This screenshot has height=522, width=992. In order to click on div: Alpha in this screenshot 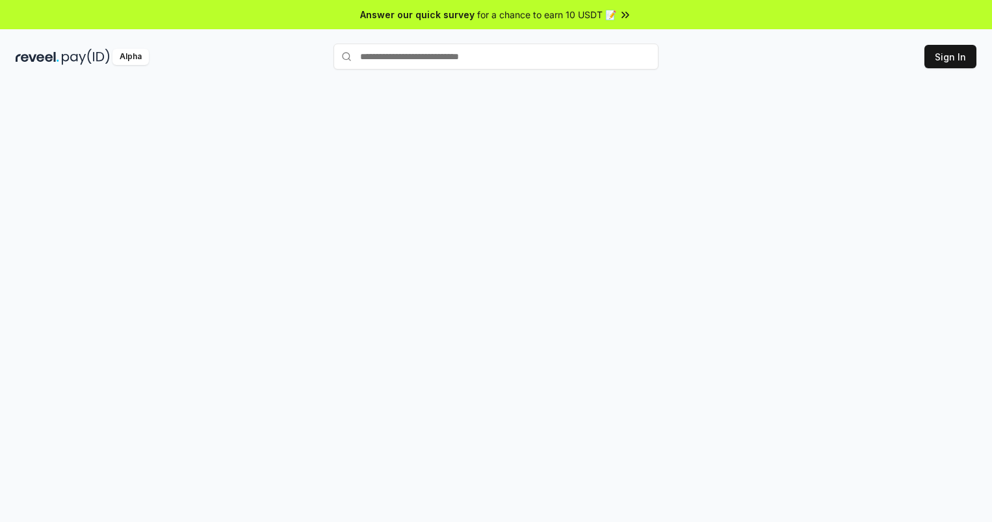, I will do `click(131, 57)`.